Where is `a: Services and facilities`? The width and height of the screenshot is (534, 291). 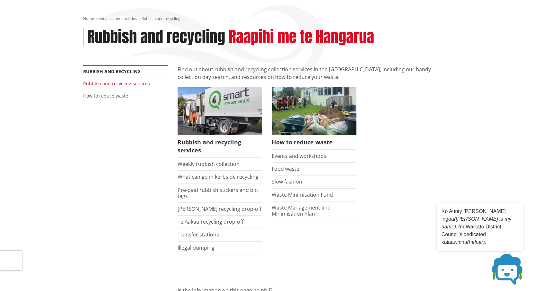 a: Services and facilities is located at coordinates (118, 18).